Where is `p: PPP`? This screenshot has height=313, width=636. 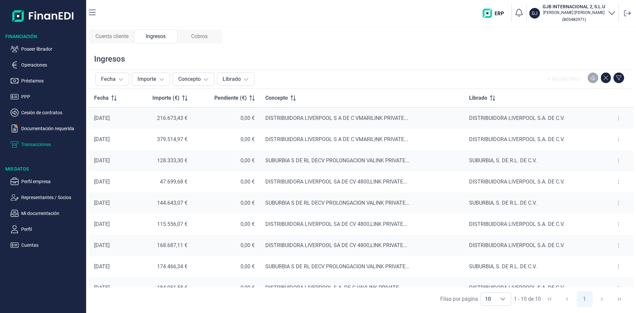
p: PPP is located at coordinates (52, 97).